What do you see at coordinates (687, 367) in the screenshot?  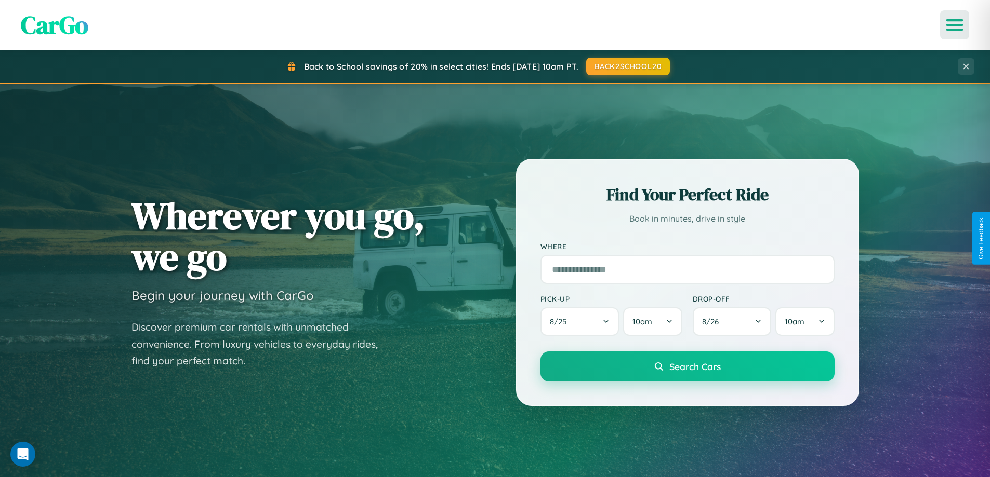 I see `button: Search Cars` at bounding box center [687, 367].